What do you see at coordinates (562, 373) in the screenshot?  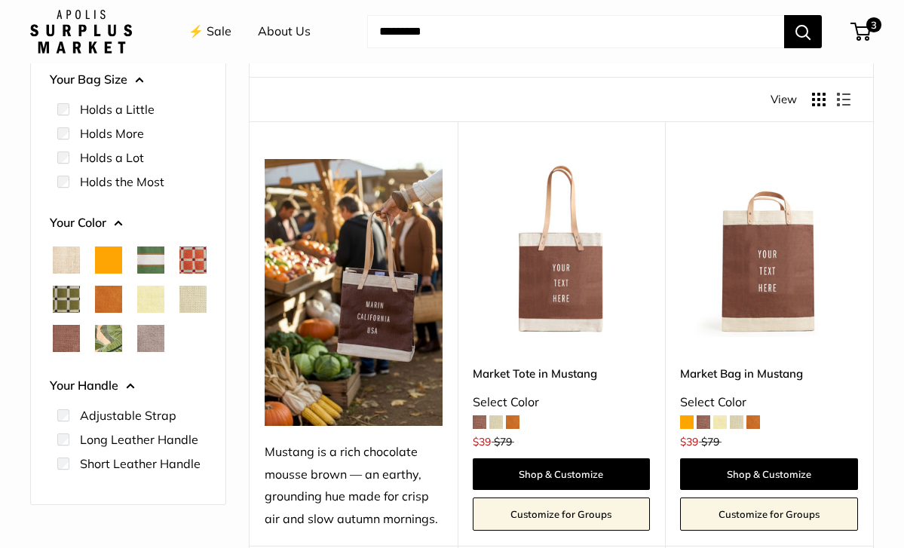 I see `a: Market Tote in Mustang` at bounding box center [562, 373].